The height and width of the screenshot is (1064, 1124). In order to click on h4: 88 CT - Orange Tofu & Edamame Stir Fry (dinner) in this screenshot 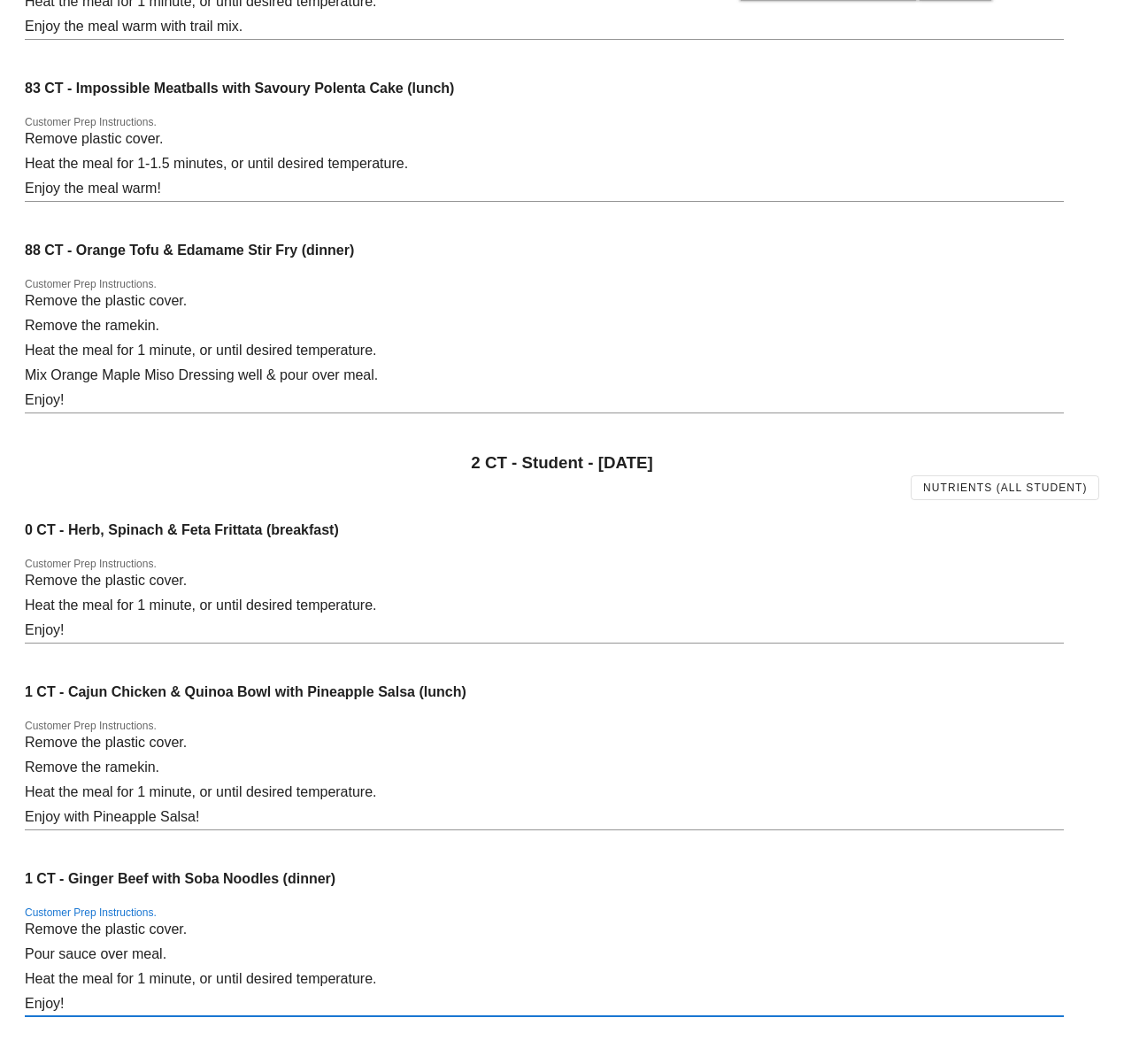, I will do `click(544, 250)`.